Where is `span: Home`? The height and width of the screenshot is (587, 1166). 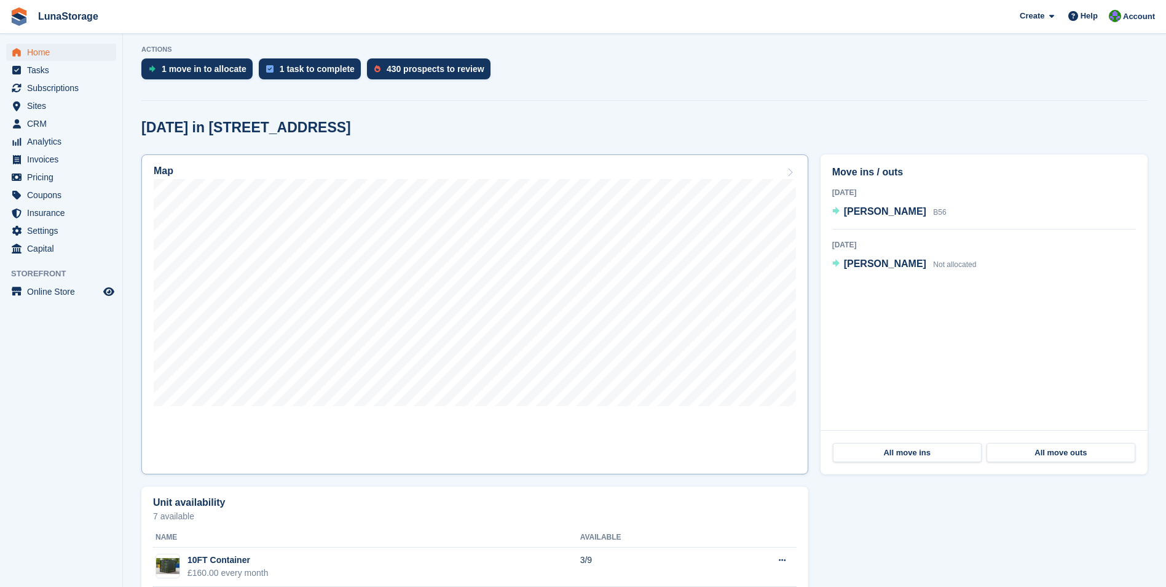 span: Home is located at coordinates (64, 52).